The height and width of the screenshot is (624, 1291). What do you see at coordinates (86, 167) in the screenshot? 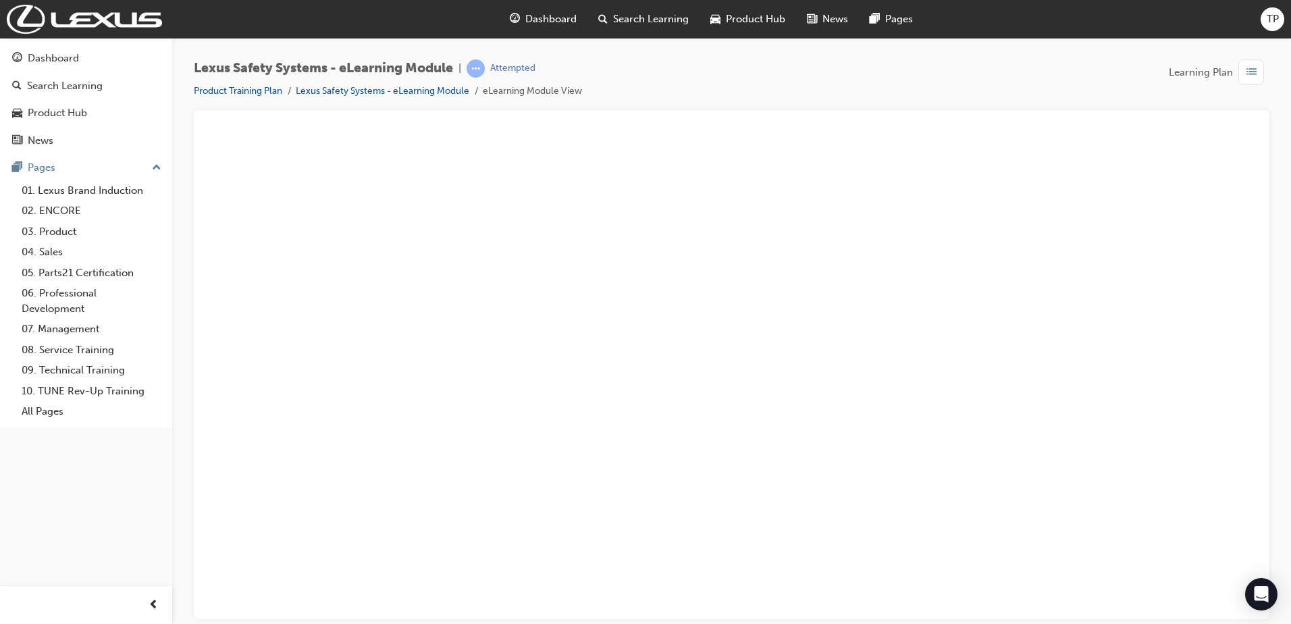
I see `button: Pages` at bounding box center [86, 167].